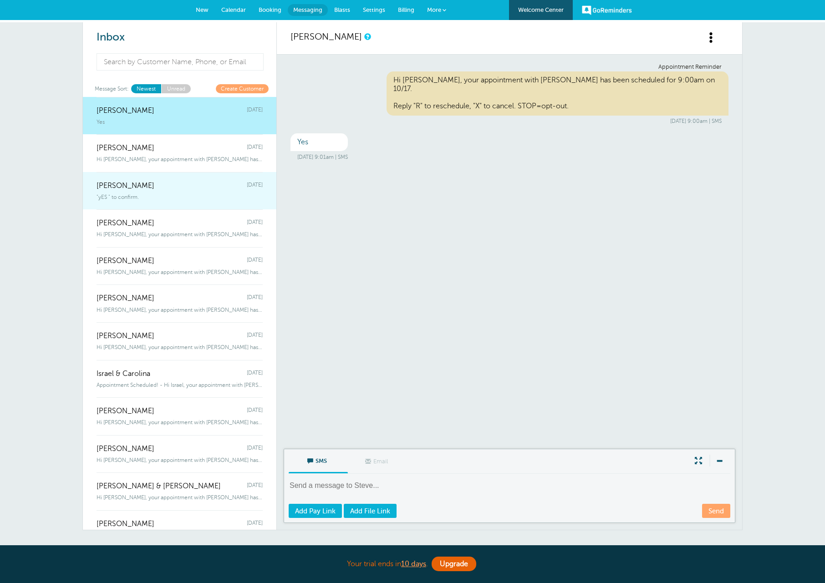  What do you see at coordinates (377, 461) in the screenshot?
I see `span: Email` at bounding box center [377, 461].